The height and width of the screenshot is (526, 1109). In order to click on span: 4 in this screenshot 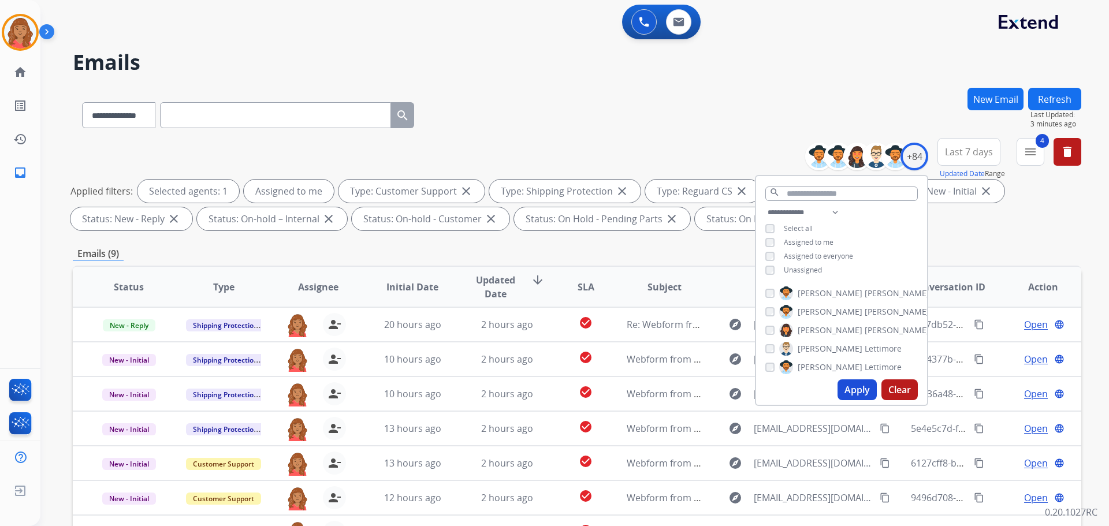, I will do `click(1042, 141)`.